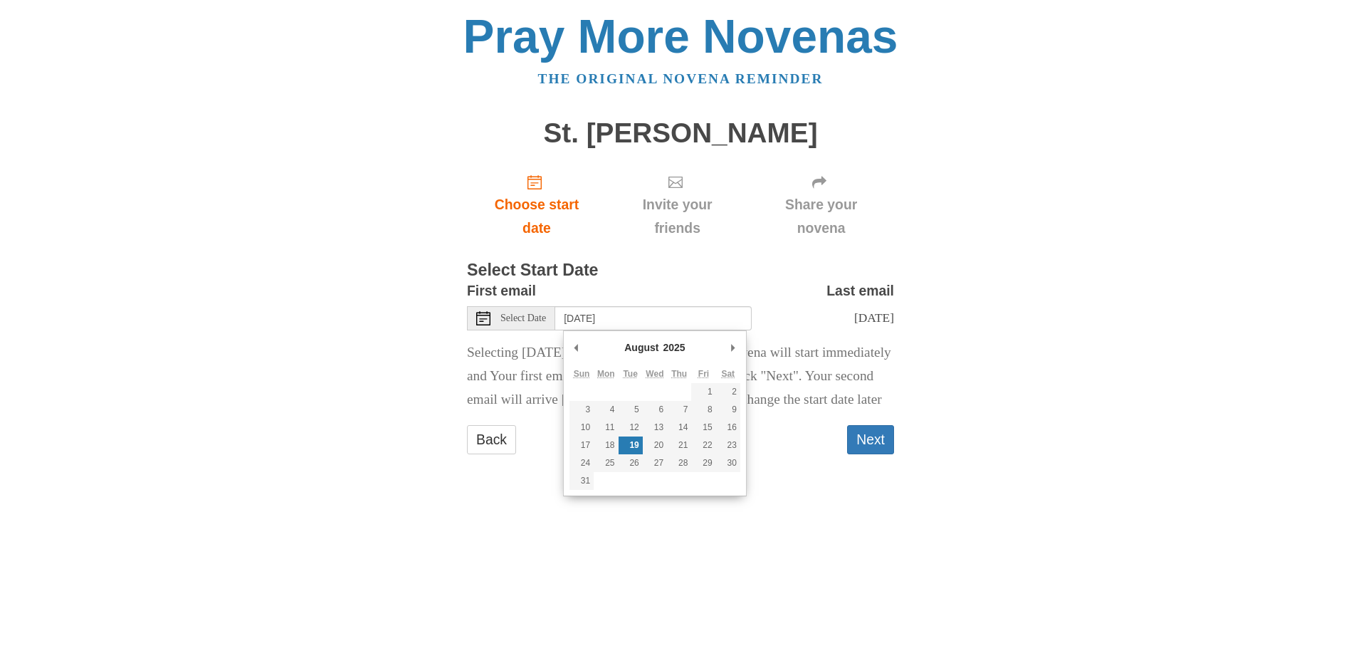 The width and height of the screenshot is (1361, 658). What do you see at coordinates (871, 439) in the screenshot?
I see `button: Next` at bounding box center [871, 439].